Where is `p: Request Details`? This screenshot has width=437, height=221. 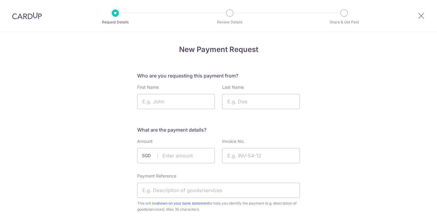 p: Request Details is located at coordinates (115, 22).